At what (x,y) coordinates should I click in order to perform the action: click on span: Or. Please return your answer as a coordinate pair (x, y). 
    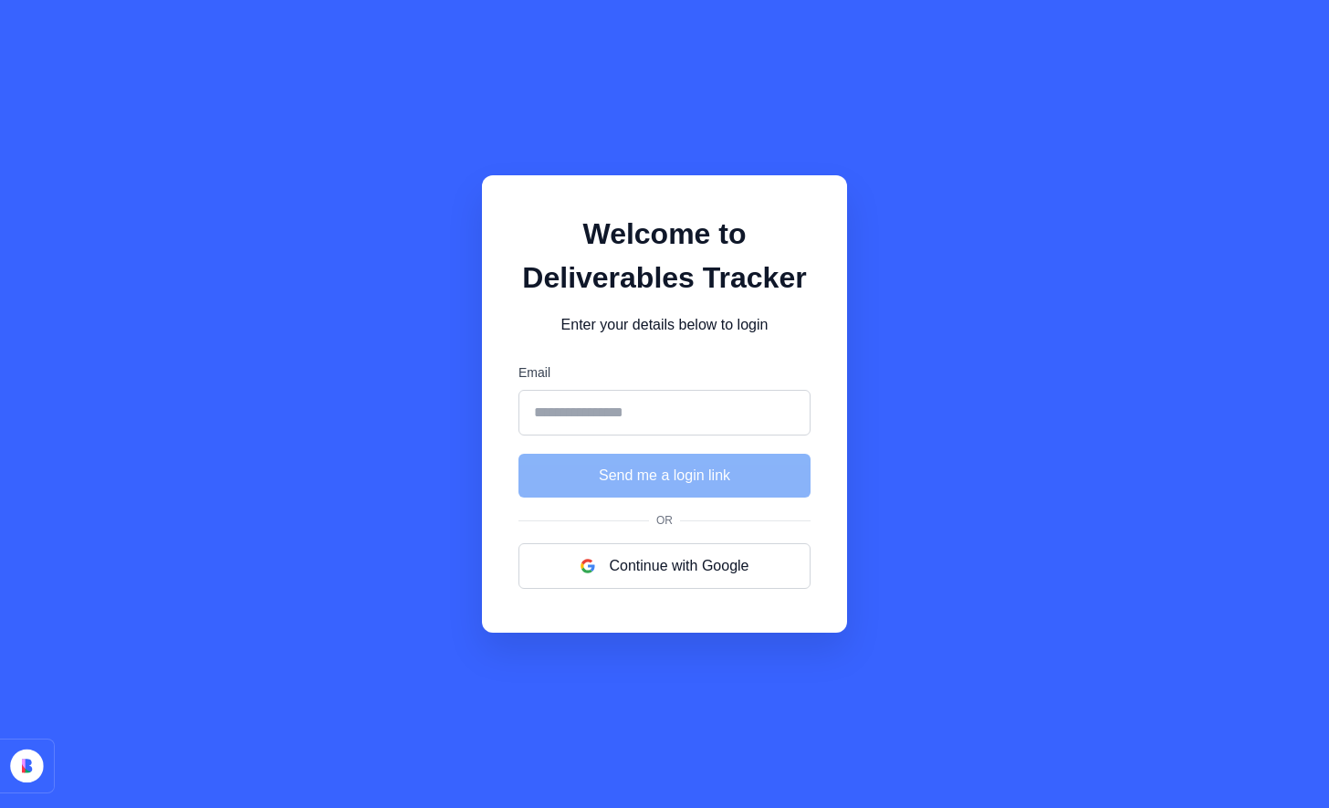
    Looking at the image, I should click on (664, 520).